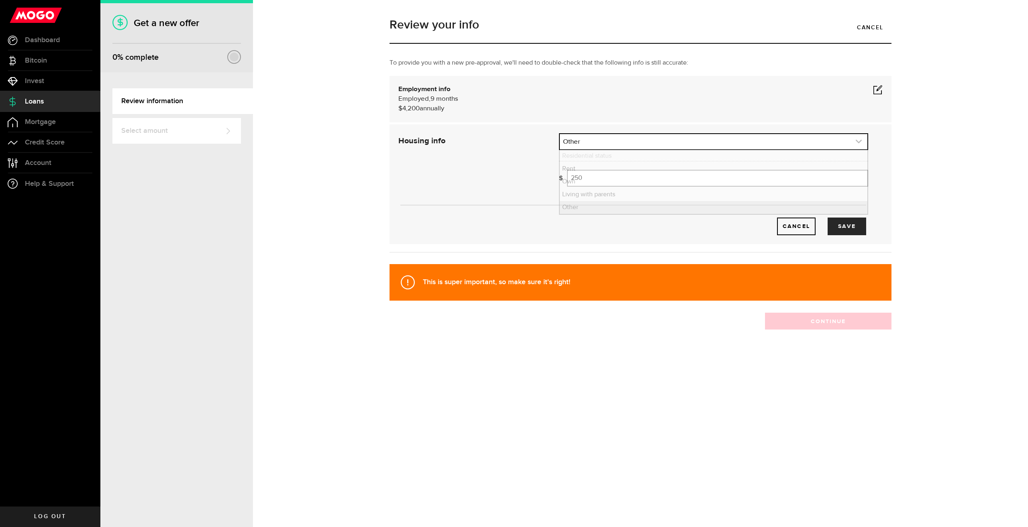 This screenshot has width=1028, height=527. What do you see at coordinates (432, 108) in the screenshot?
I see `span: annually` at bounding box center [432, 108].